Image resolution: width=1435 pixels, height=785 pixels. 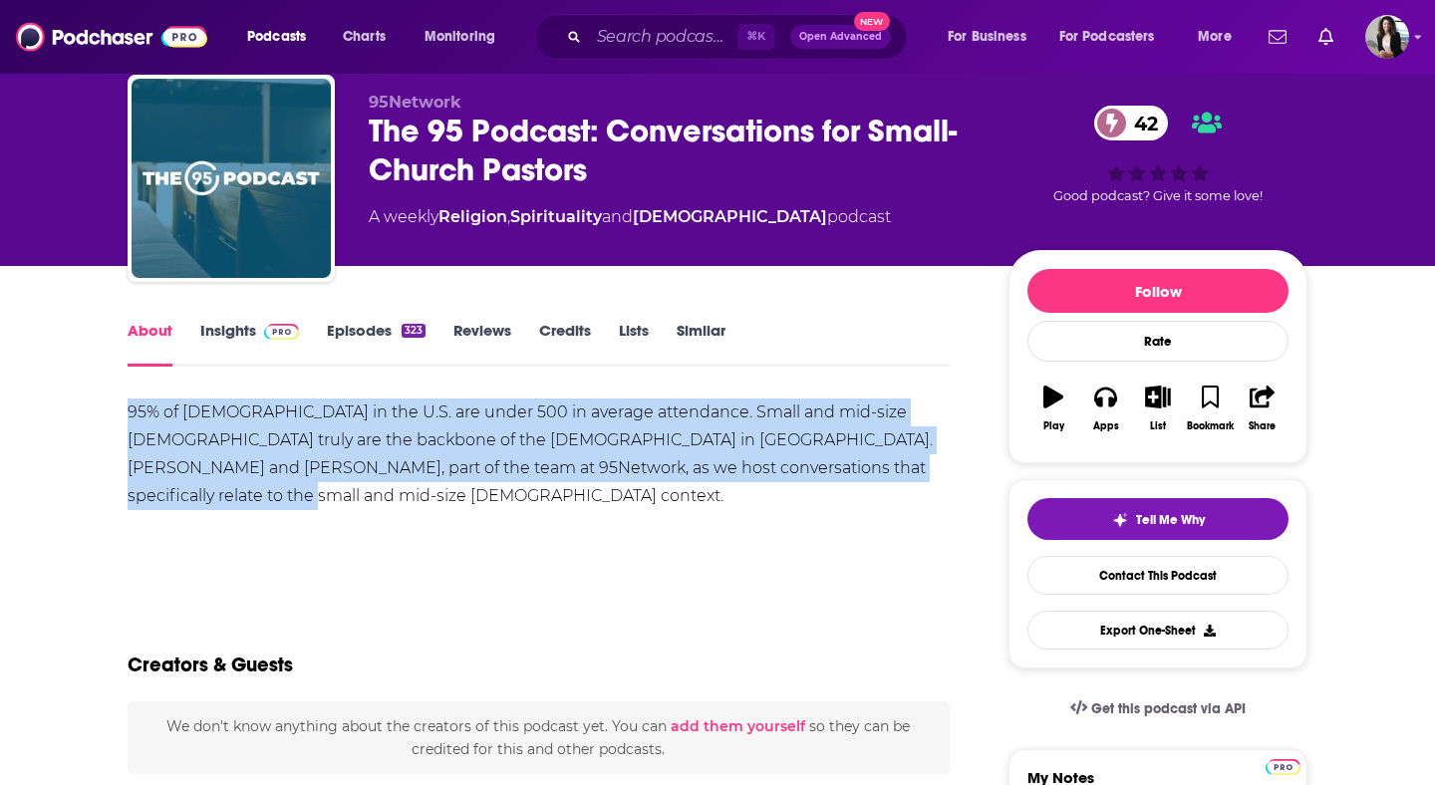 What do you see at coordinates (1262, 408) in the screenshot?
I see `button: Share` at bounding box center [1262, 408].